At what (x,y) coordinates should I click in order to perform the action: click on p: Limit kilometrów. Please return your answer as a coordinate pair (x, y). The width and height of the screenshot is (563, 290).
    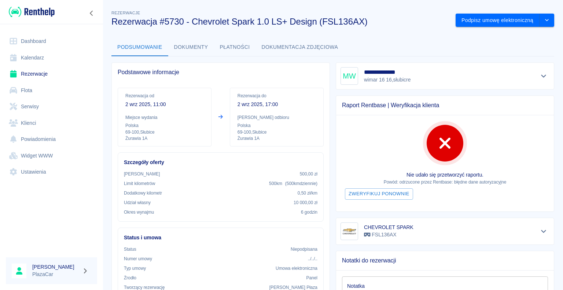
    Looking at the image, I should click on (139, 183).